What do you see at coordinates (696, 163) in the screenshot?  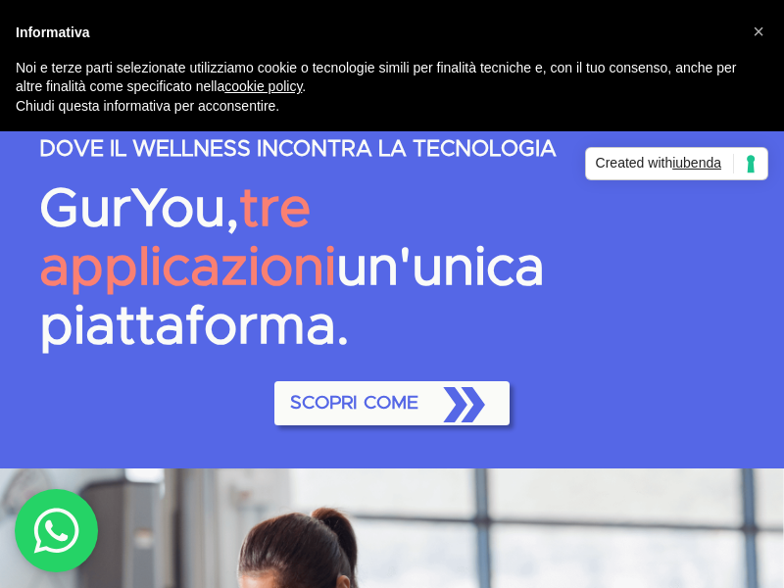 I see `span: iubenda` at bounding box center [696, 163].